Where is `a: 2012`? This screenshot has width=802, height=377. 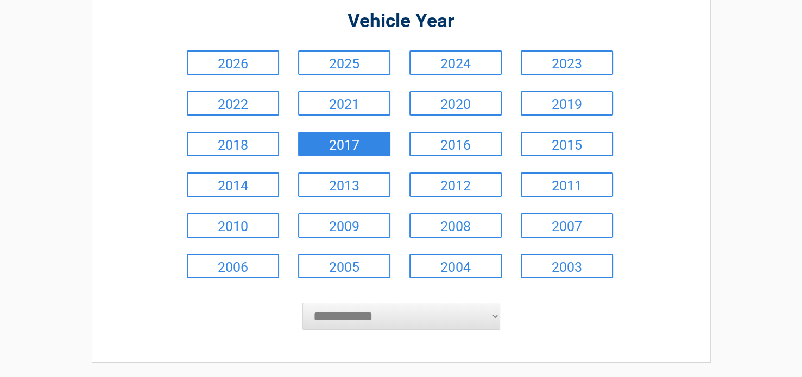
a: 2012 is located at coordinates (455, 185).